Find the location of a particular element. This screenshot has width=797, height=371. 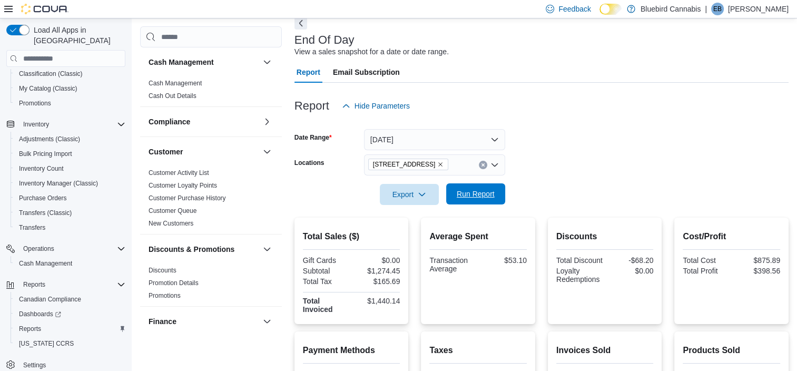

button: Inventory Count is located at coordinates (70, 169).